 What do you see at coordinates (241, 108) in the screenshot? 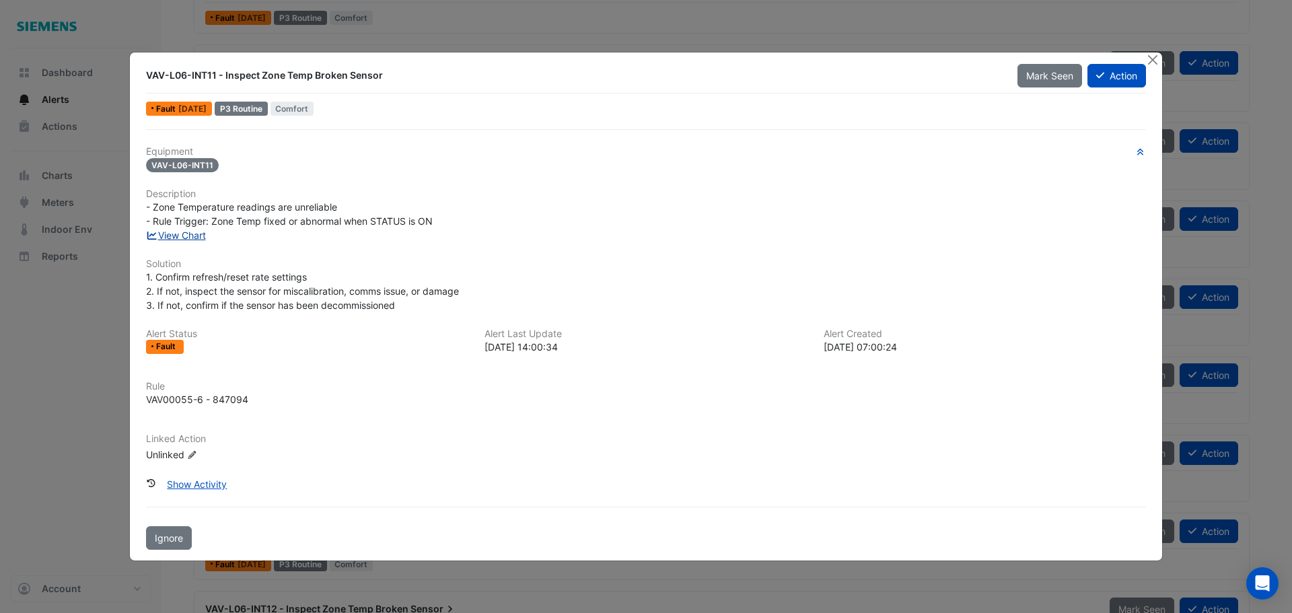
I see `div: P3 Routine` at bounding box center [241, 108].